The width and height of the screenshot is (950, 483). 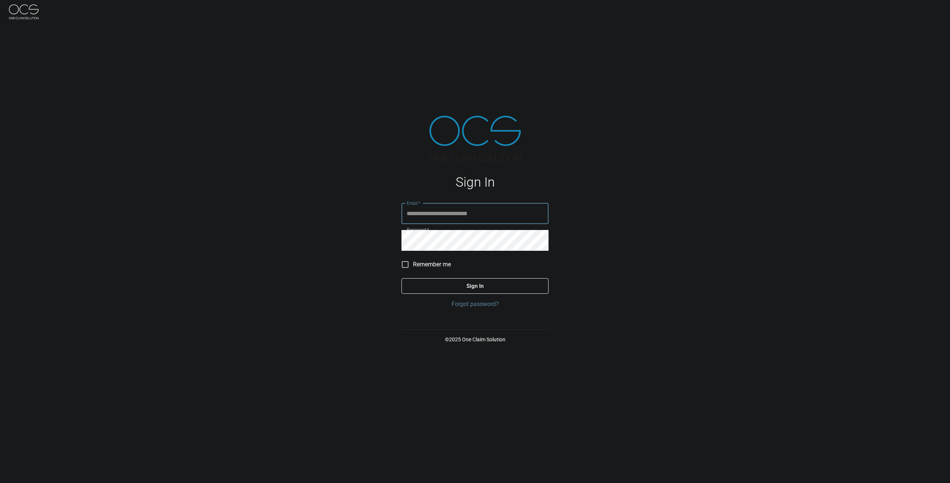 I want to click on h1: Sign In, so click(x=475, y=182).